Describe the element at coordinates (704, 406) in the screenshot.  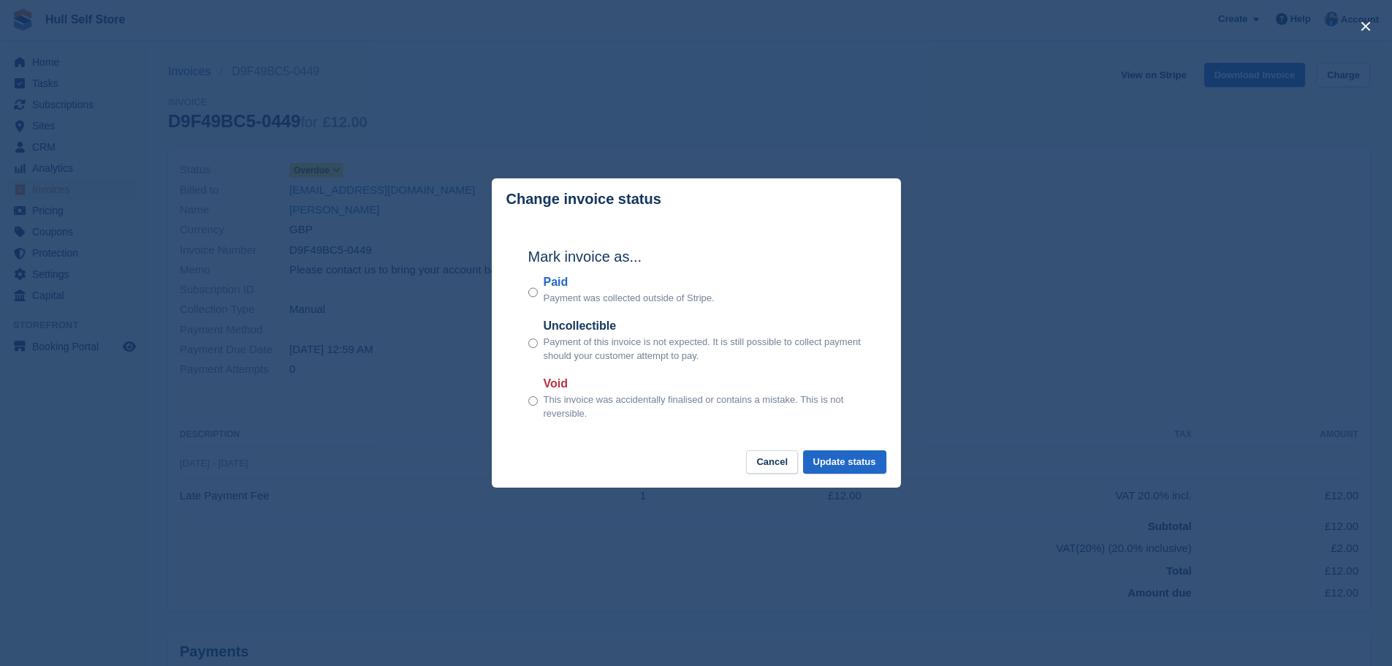
I see `p: This invoice was accidentally finalised or contains a mistake. This is not reversible.` at that location.